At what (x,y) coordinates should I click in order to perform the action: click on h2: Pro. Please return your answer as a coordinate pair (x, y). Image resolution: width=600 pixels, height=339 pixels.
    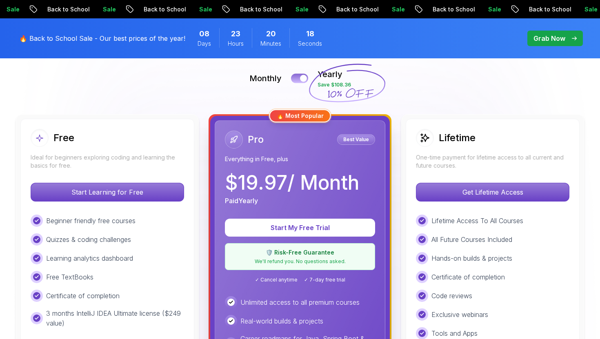
    Looking at the image, I should click on (255, 140).